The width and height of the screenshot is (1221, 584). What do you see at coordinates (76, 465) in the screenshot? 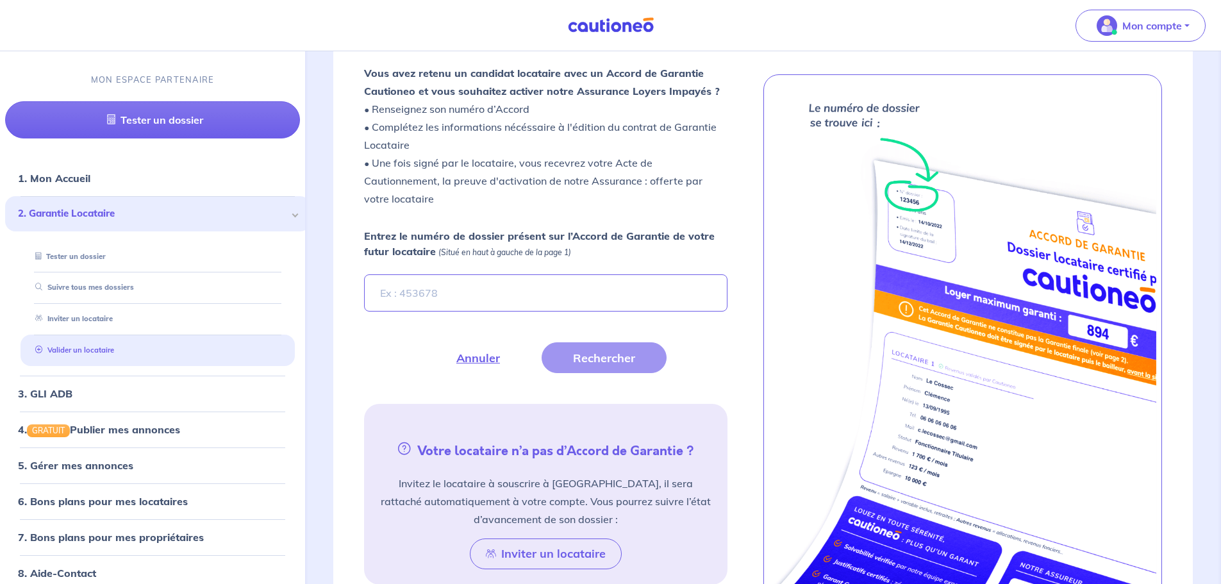
I see `a: 5. Gérer mes annonces` at bounding box center [76, 465].